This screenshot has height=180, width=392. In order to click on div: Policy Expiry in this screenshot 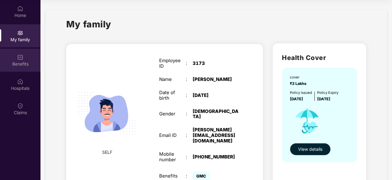, I will do `click(328, 92)`.